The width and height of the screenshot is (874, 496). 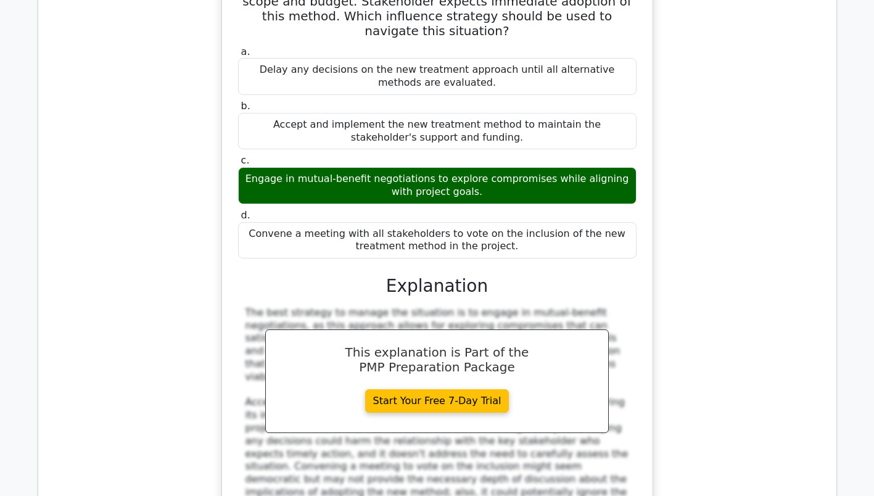 What do you see at coordinates (246, 160) in the screenshot?
I see `span: c.` at bounding box center [246, 160].